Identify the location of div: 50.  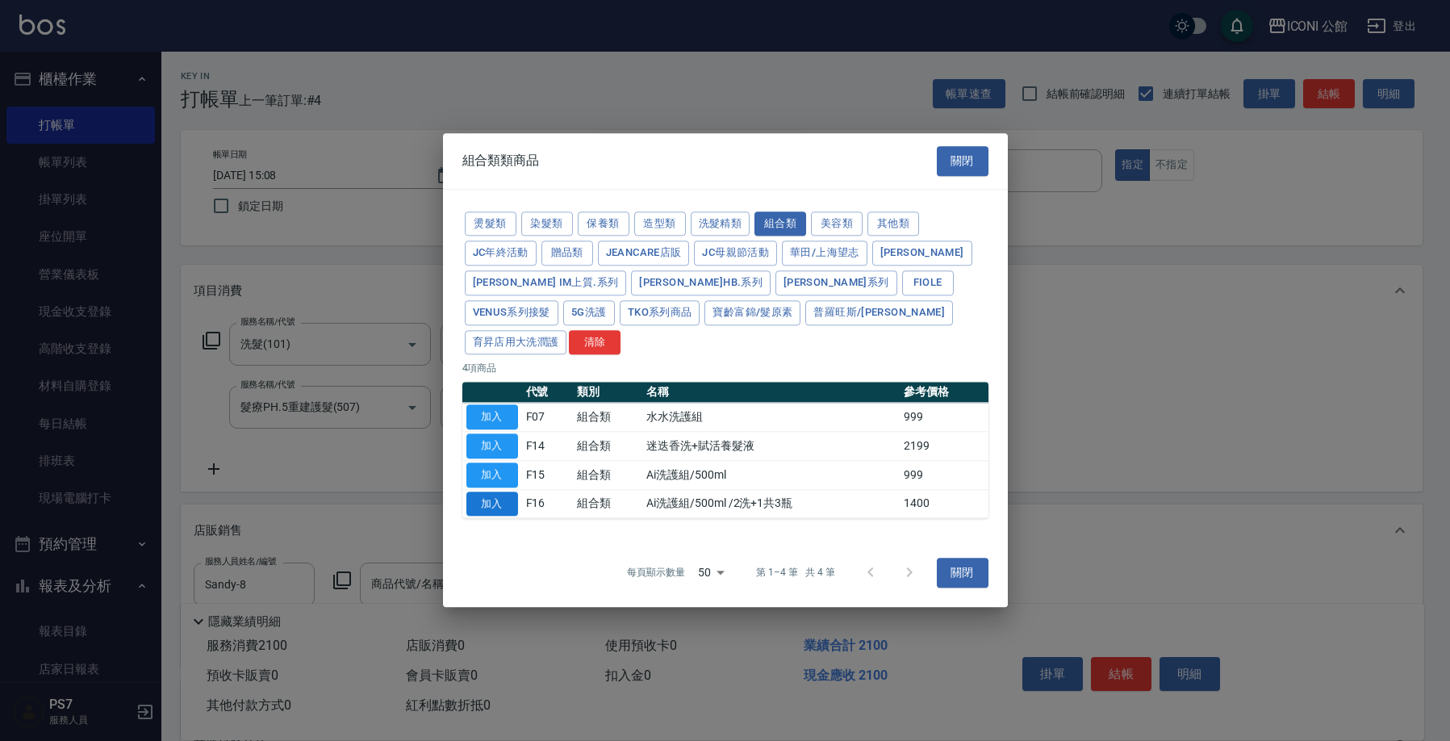
(711, 573).